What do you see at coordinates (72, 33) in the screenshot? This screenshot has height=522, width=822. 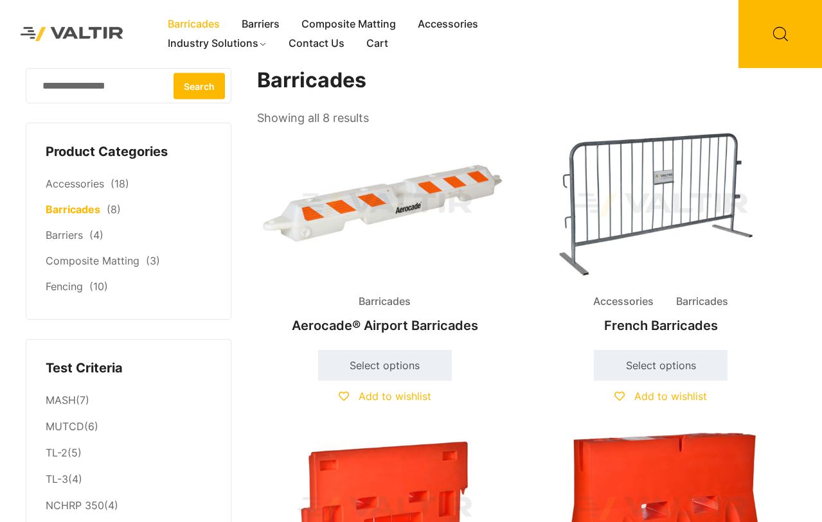 I see `img: Valtir Rentals` at bounding box center [72, 33].